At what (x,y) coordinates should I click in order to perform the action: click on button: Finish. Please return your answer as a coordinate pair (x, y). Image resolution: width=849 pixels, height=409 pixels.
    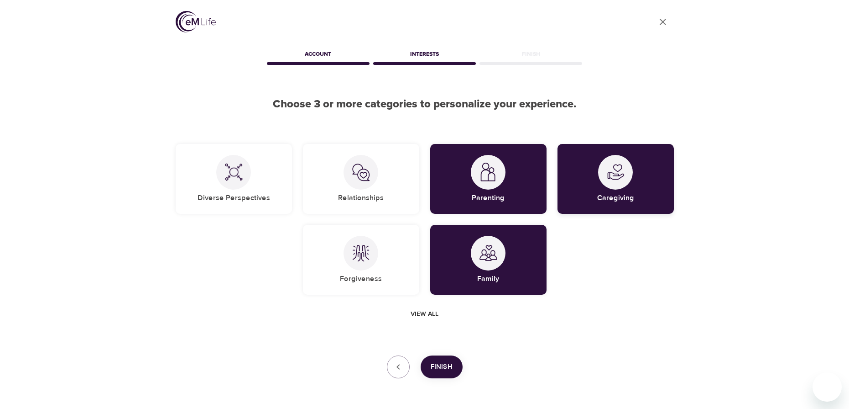
    Looking at the image, I should click on (442, 367).